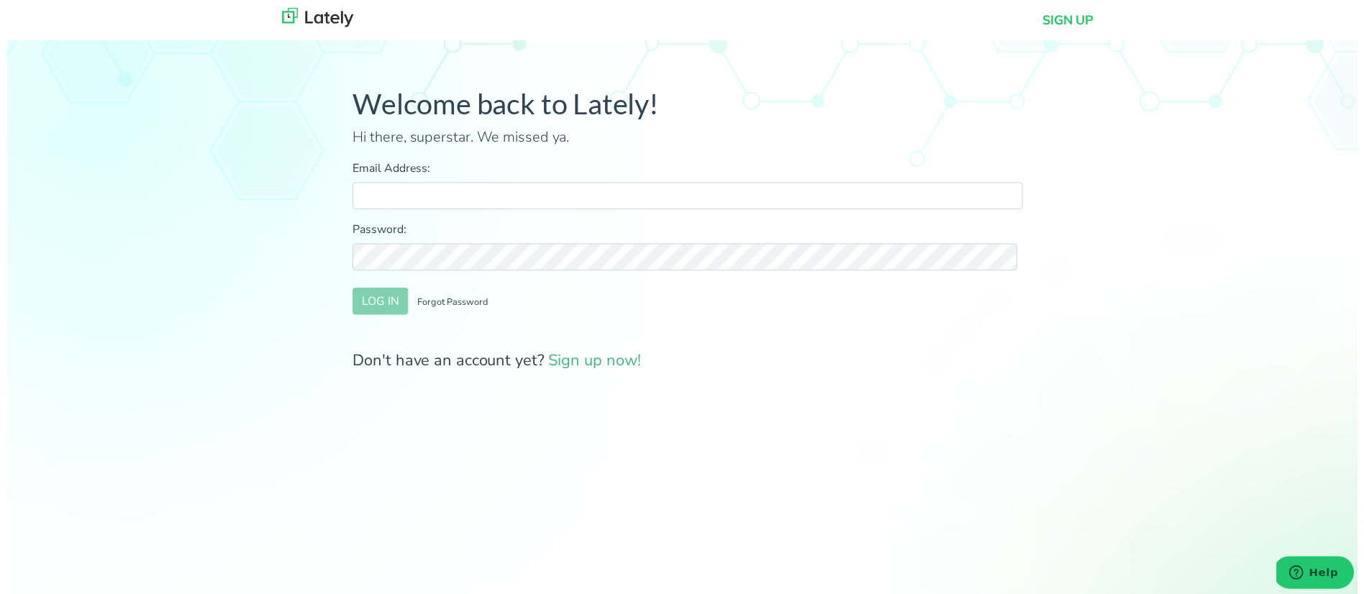  I want to click on button: Forgot Password, so click(450, 304).